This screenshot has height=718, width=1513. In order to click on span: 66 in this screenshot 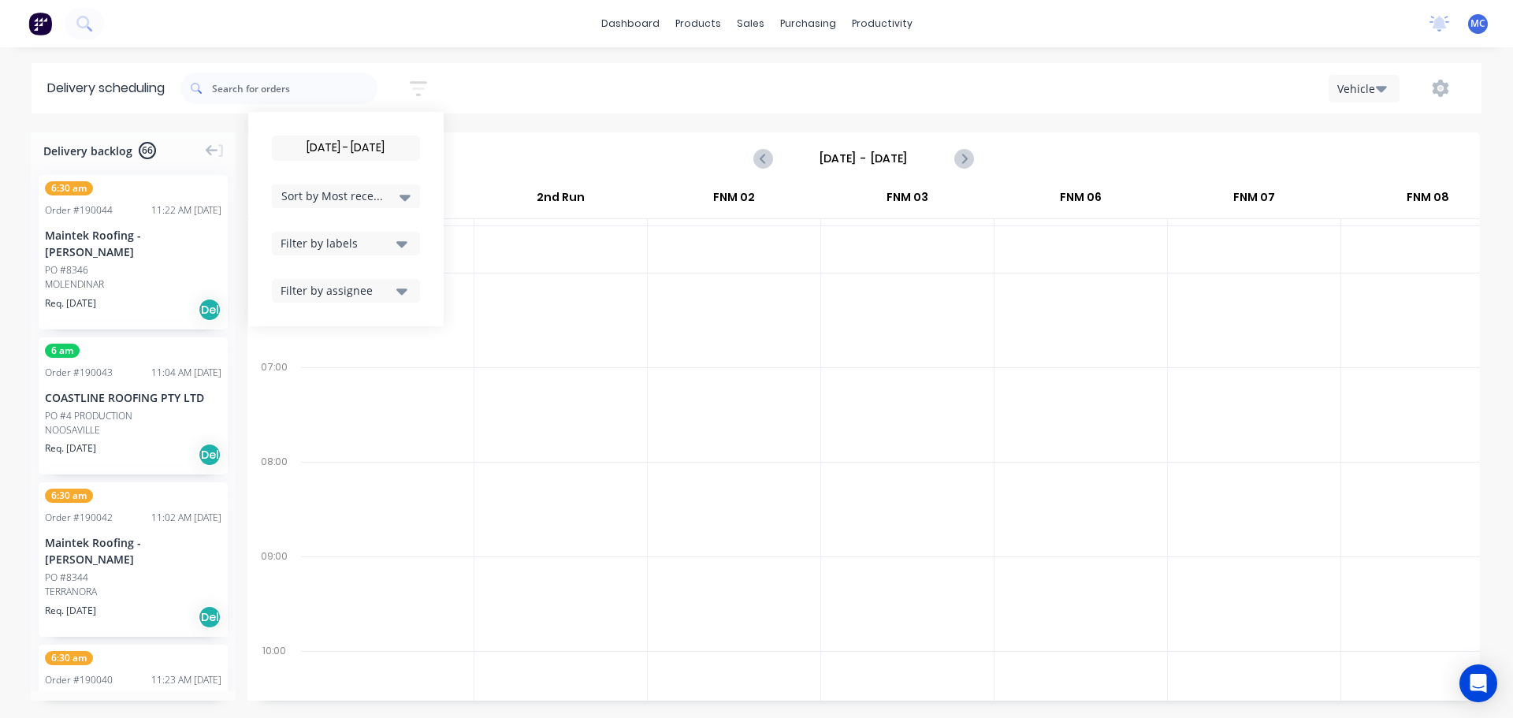, I will do `click(147, 151)`.